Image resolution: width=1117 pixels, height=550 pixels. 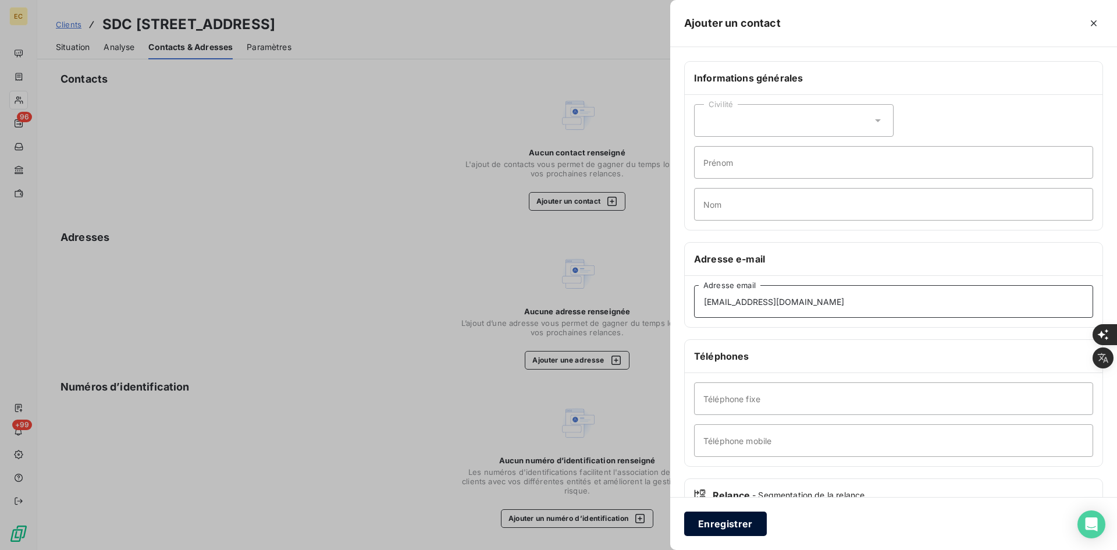 I want to click on button: Enregistrer, so click(x=725, y=524).